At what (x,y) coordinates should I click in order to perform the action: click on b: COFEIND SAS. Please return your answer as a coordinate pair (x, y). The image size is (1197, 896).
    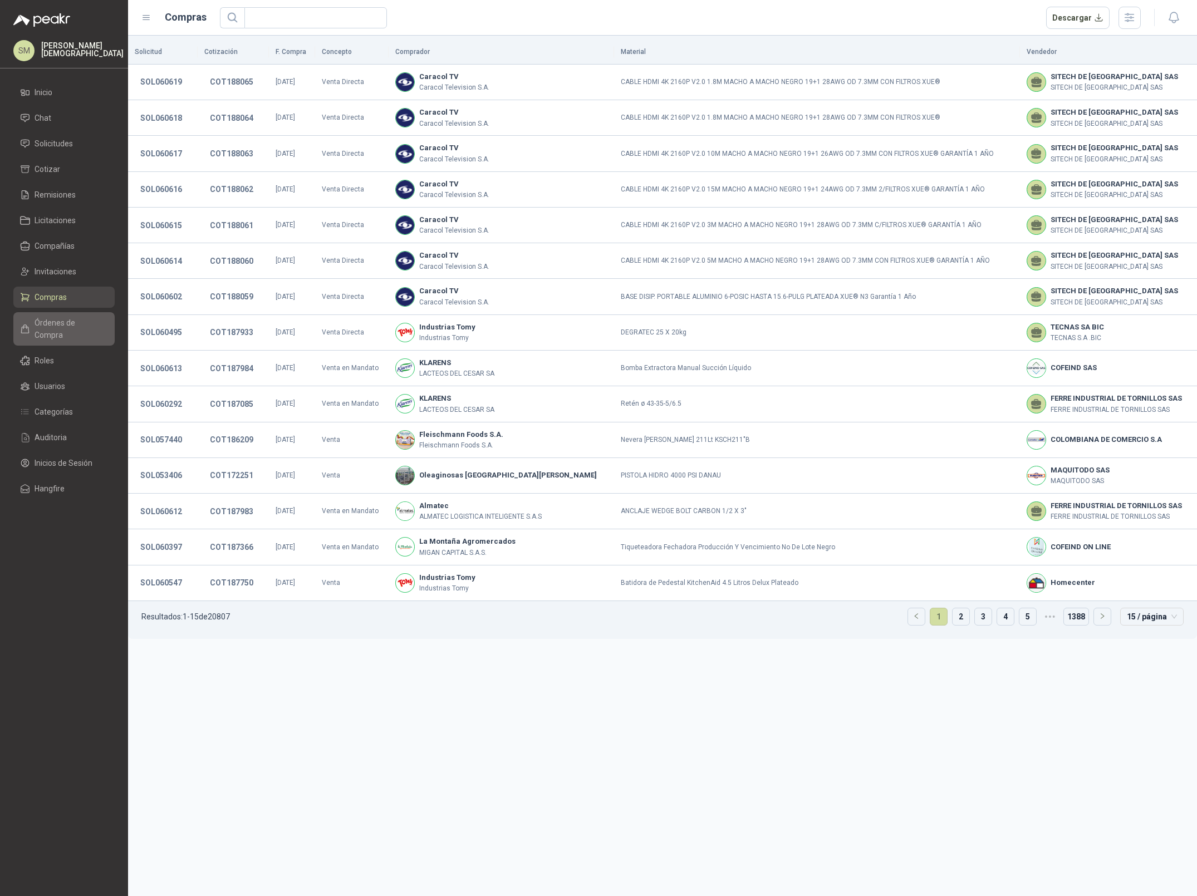
    Looking at the image, I should click on (1073, 368).